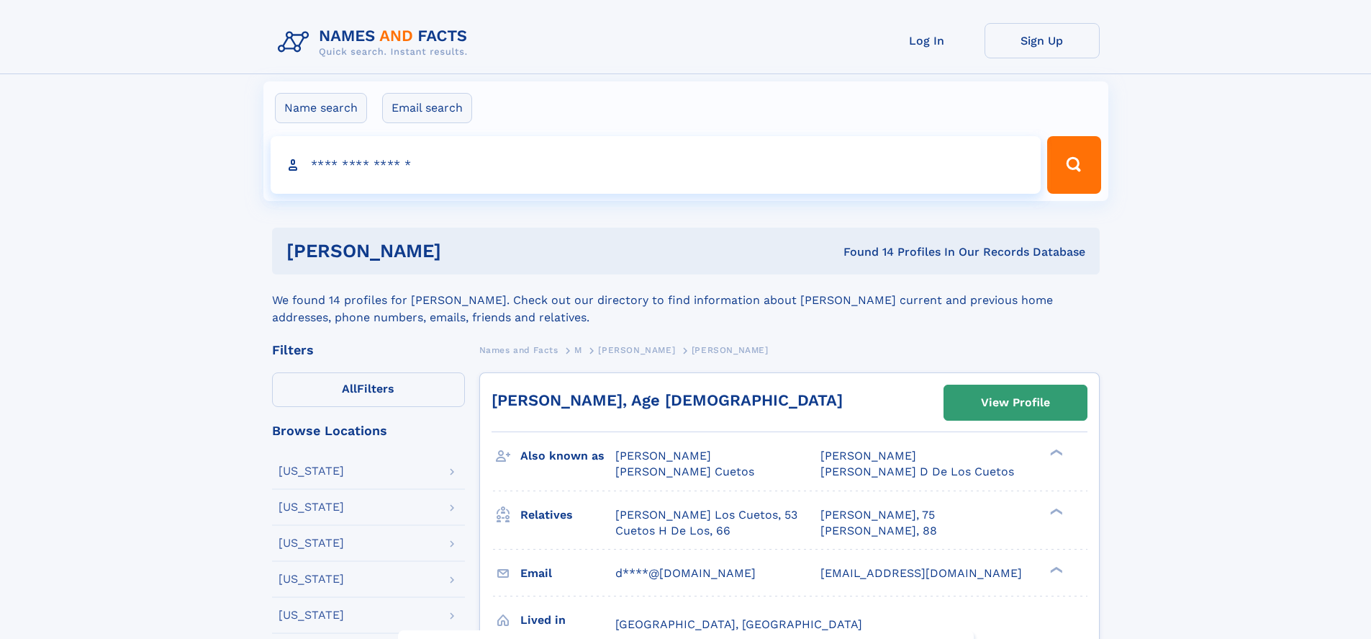 Image resolution: width=1371 pixels, height=639 pixels. What do you see at coordinates (568, 515) in the screenshot?
I see `h3: Relatives` at bounding box center [568, 515].